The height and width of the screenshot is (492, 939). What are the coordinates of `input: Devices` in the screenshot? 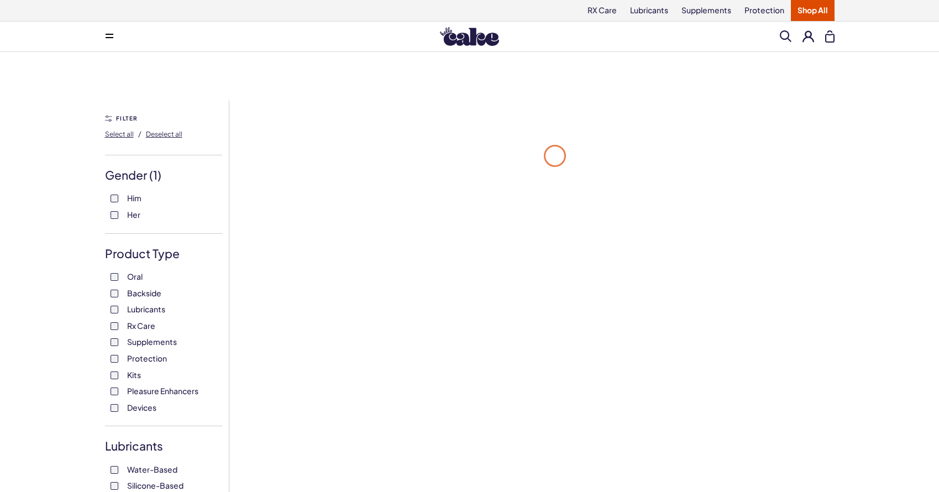 It's located at (114, 408).